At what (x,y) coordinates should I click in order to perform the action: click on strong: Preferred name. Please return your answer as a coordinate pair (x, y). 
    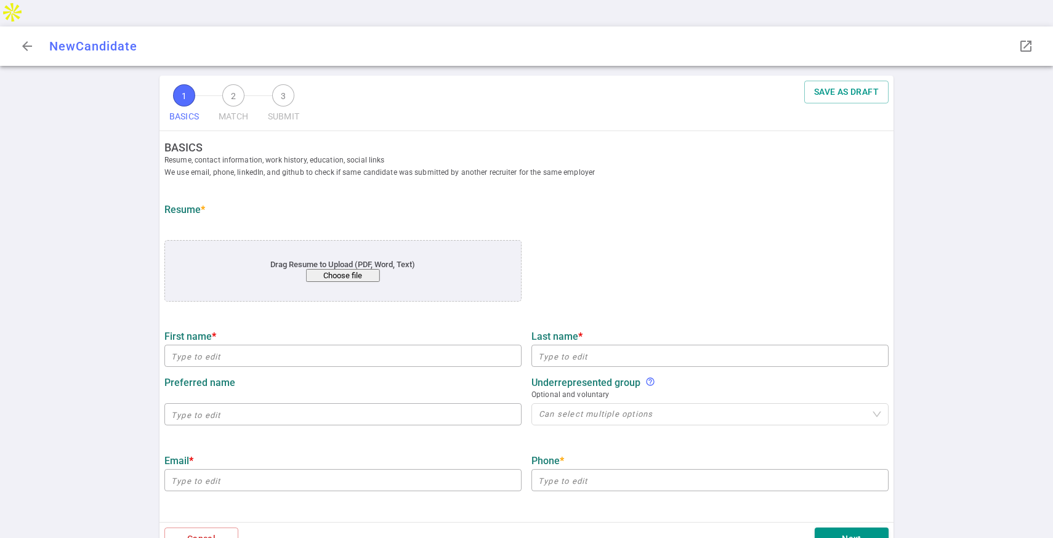
    Looking at the image, I should click on (200, 382).